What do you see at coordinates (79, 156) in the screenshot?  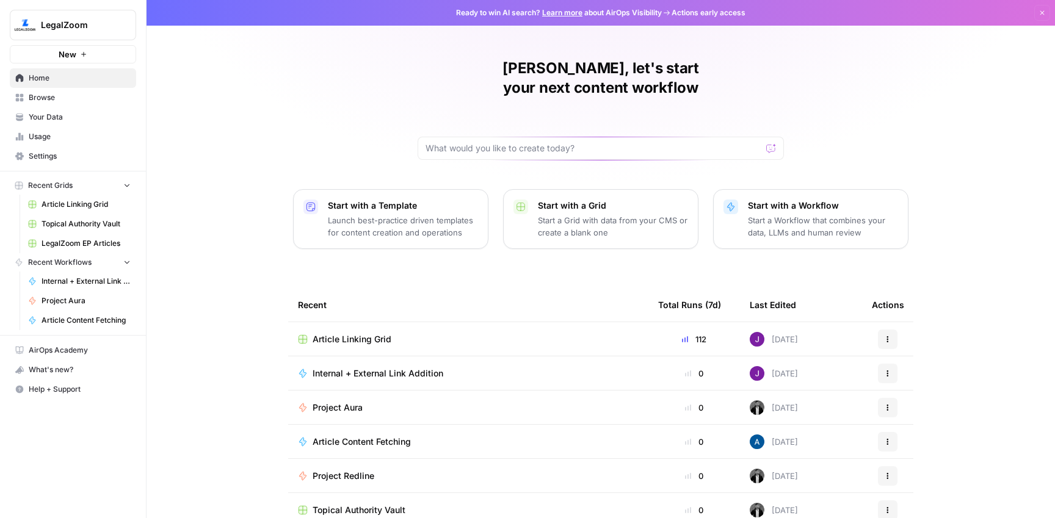 I see `span: Settings` at bounding box center [79, 156].